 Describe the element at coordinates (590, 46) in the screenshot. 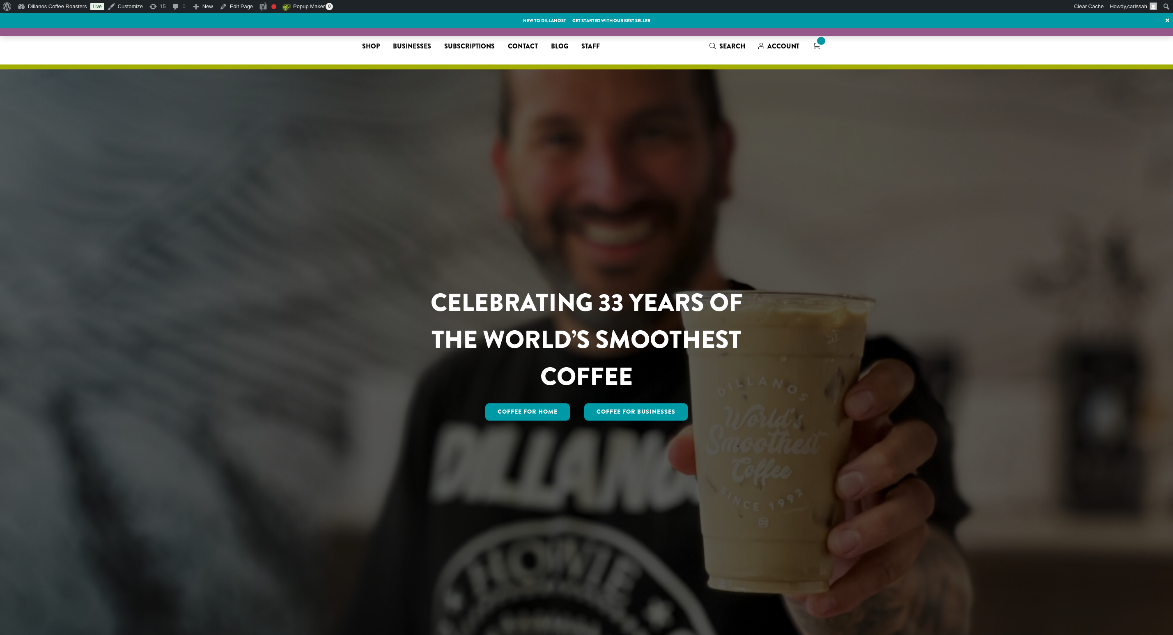

I see `a: Staff` at that location.